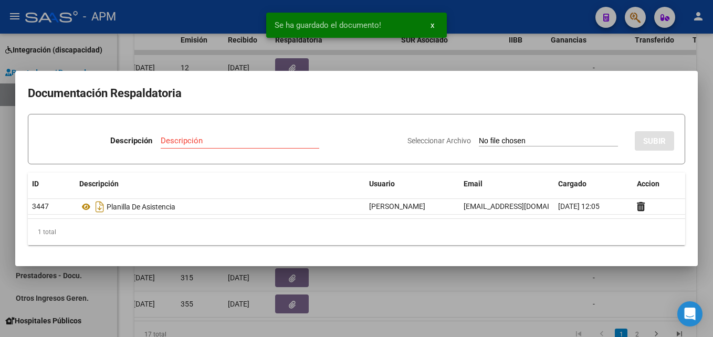 The width and height of the screenshot is (713, 337). Describe the element at coordinates (594, 184) in the screenshot. I see `datatable-header-cell: Cargado` at that location.